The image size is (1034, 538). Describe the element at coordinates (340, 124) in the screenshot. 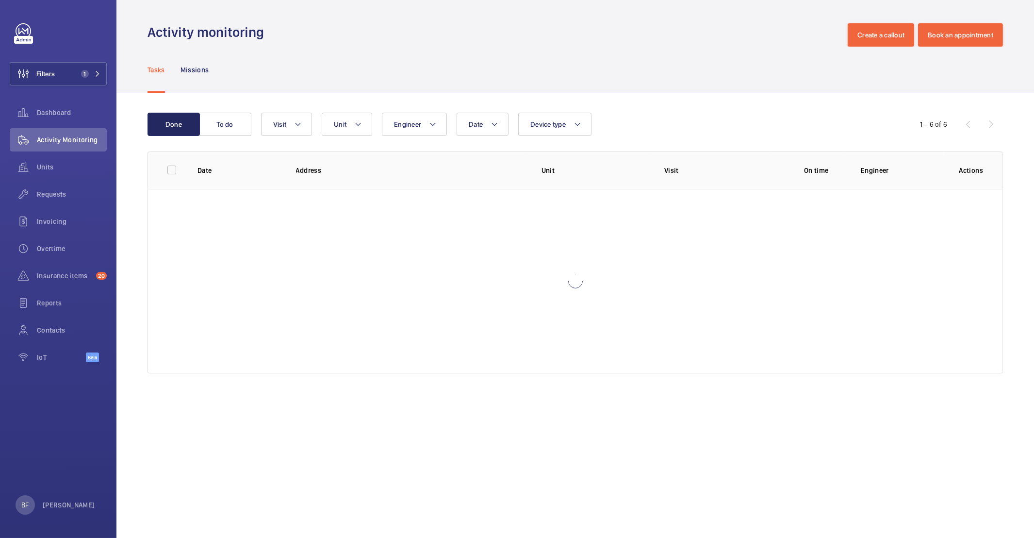

I see `span: Unit` at that location.